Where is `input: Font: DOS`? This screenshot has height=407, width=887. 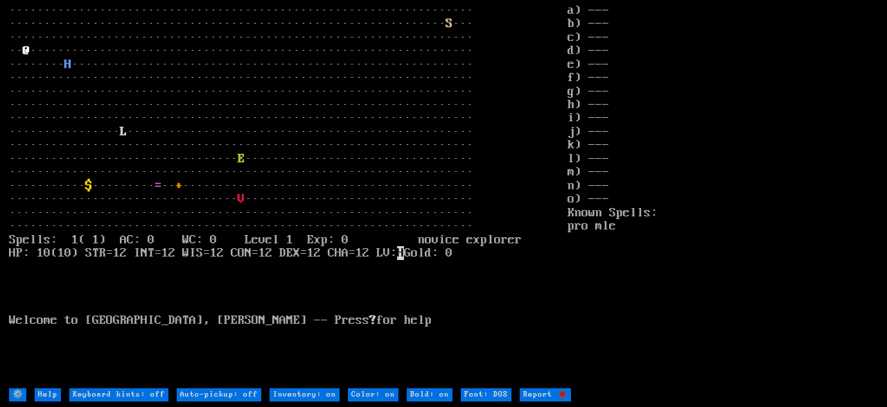
input: Font: DOS is located at coordinates (486, 394).